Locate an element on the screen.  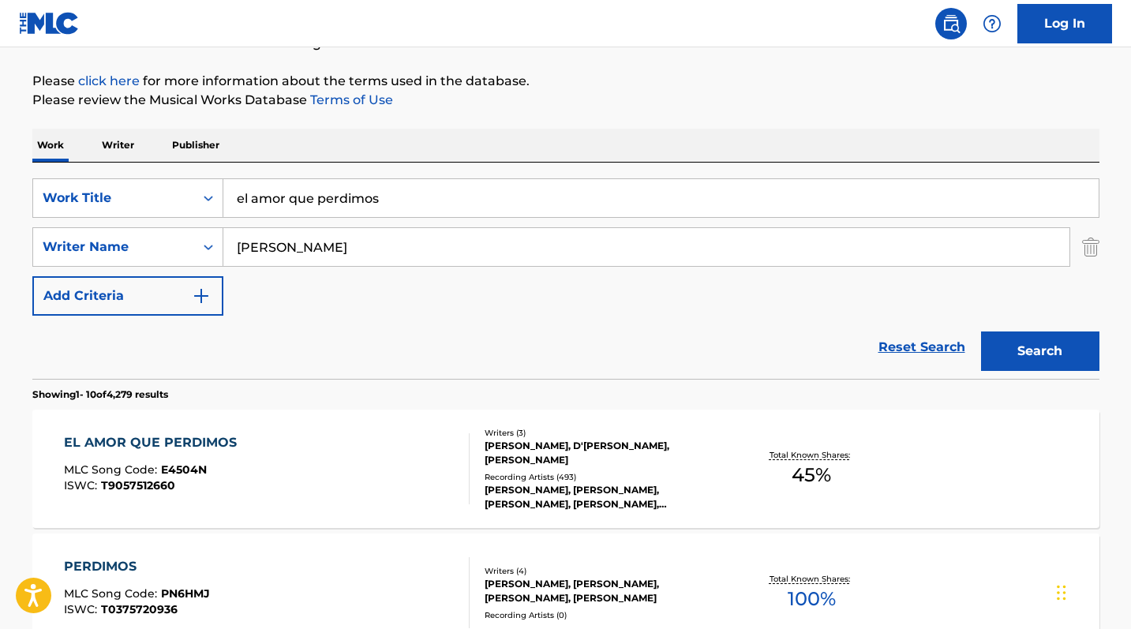
img: Delete Criterion is located at coordinates (1091, 247).